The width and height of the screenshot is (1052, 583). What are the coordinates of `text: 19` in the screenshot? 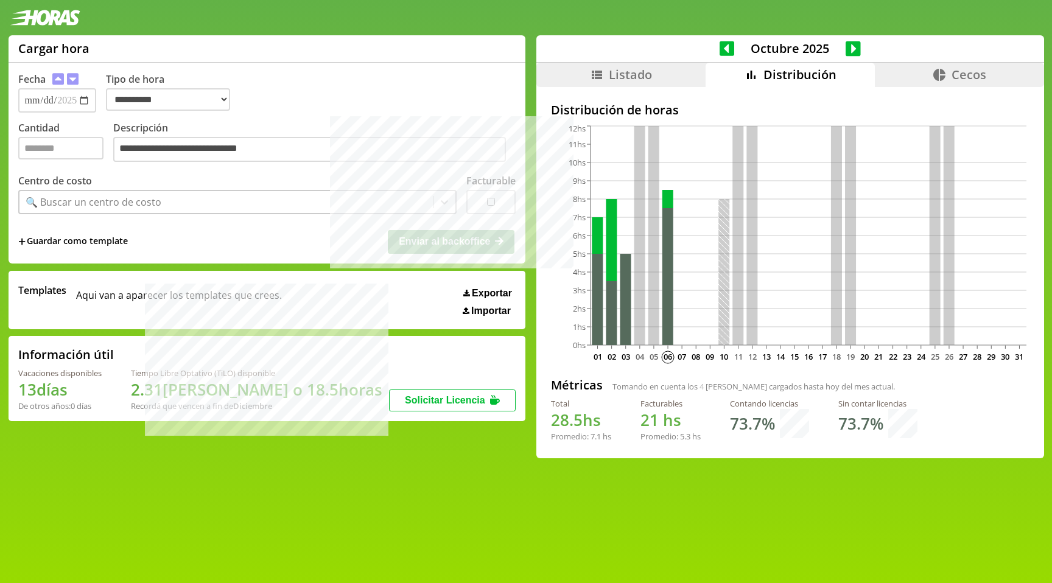 It's located at (850, 357).